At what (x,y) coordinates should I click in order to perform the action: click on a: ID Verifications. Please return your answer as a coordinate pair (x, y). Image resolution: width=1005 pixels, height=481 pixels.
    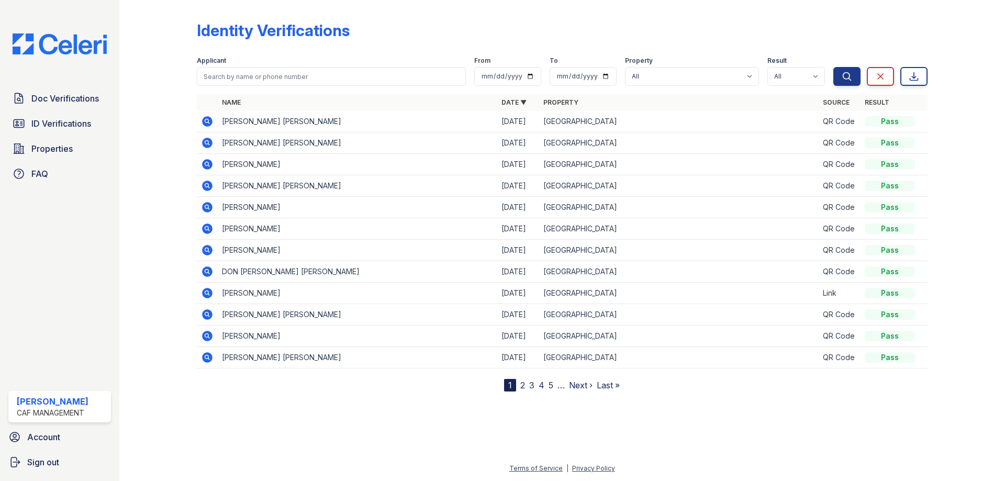
    Looking at the image, I should click on (60, 124).